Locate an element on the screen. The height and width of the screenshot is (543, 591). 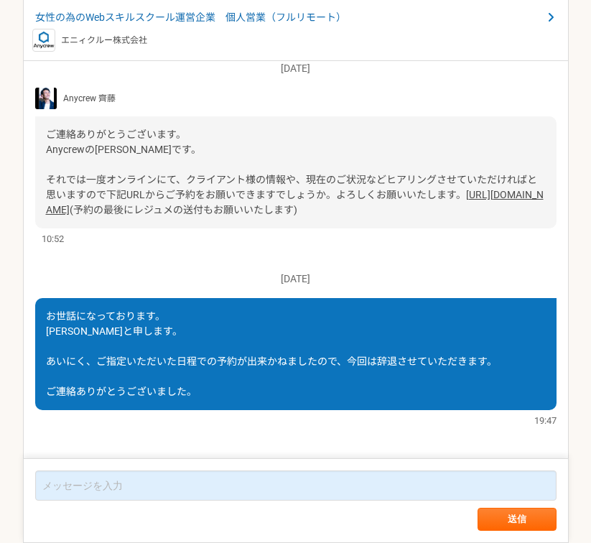
span: 女性の為のWebスキルスクール運営企業 個人営業（フルリモート） is located at coordinates (286, 17).